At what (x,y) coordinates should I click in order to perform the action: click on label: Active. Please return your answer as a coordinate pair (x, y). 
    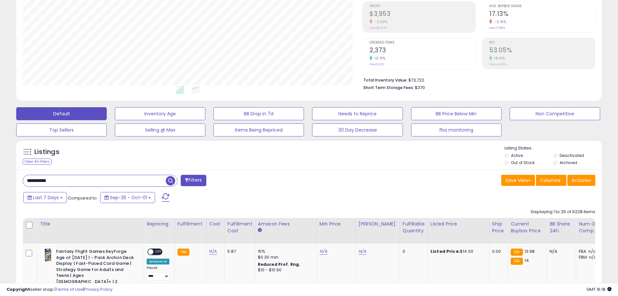
    Looking at the image, I should click on (517, 155).